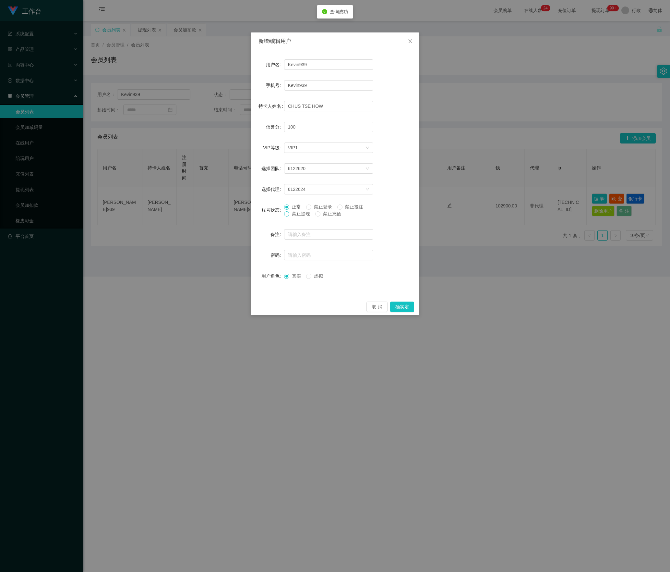  Describe the element at coordinates (329, 127) in the screenshot. I see `input: 请输入信誉分` at that location.